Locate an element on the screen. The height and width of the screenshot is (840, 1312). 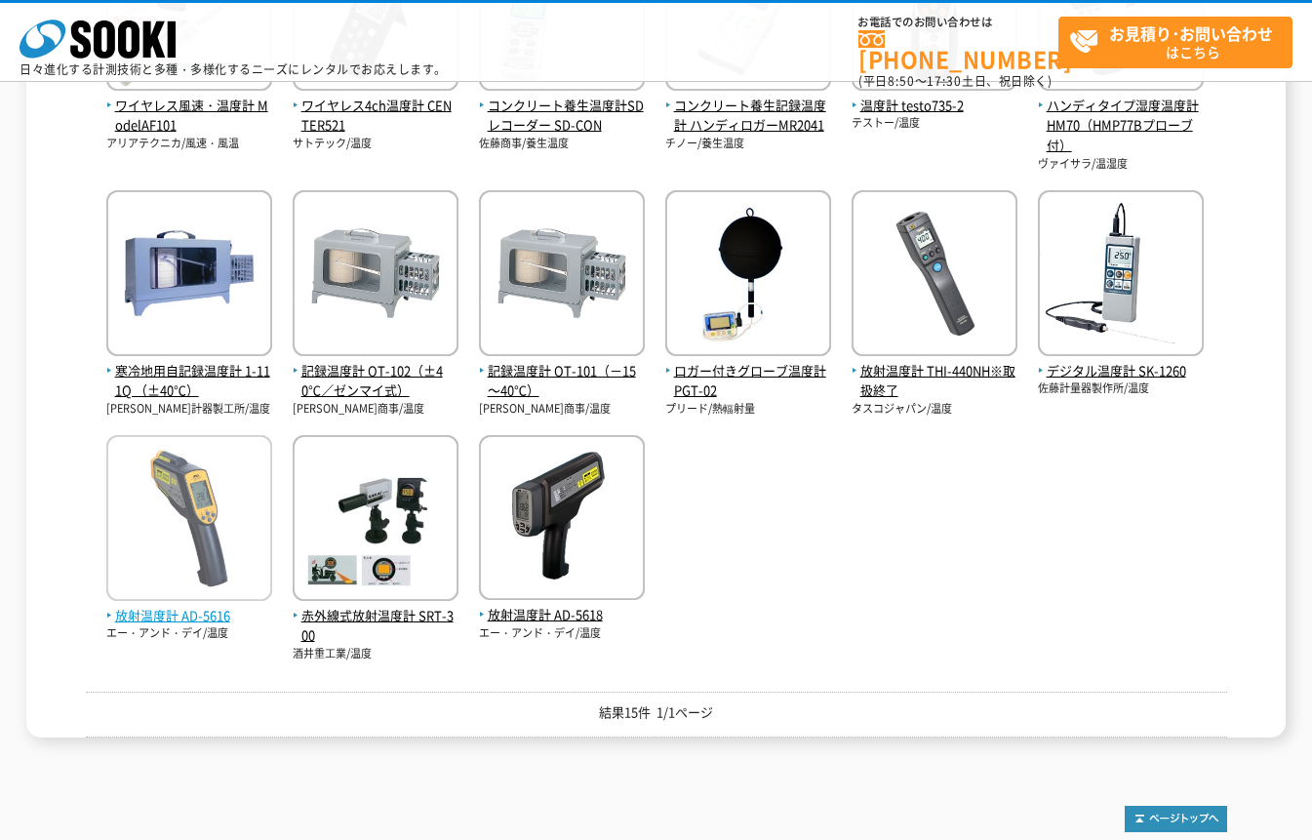
a: ワイヤレス4ch温度計 CENTER521 is located at coordinates (375, 105).